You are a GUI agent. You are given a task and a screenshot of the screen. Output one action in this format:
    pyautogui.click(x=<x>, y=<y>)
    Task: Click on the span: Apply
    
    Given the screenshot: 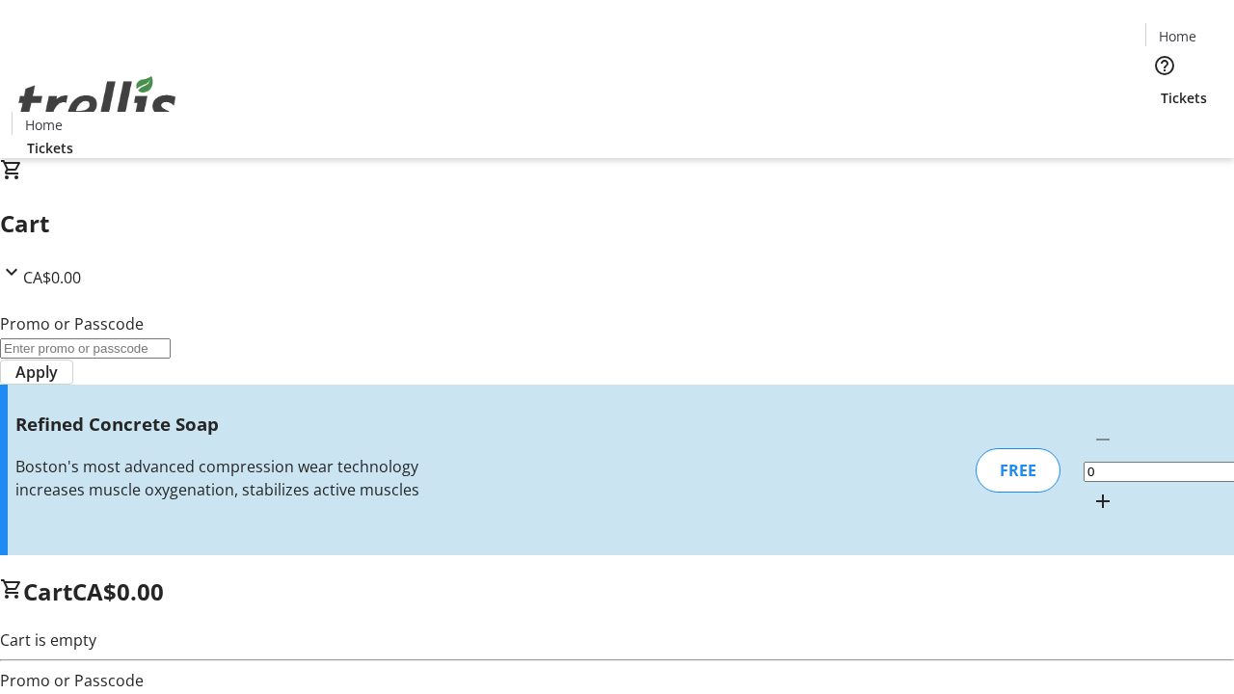 What is the action you would take?
    pyautogui.click(x=37, y=372)
    